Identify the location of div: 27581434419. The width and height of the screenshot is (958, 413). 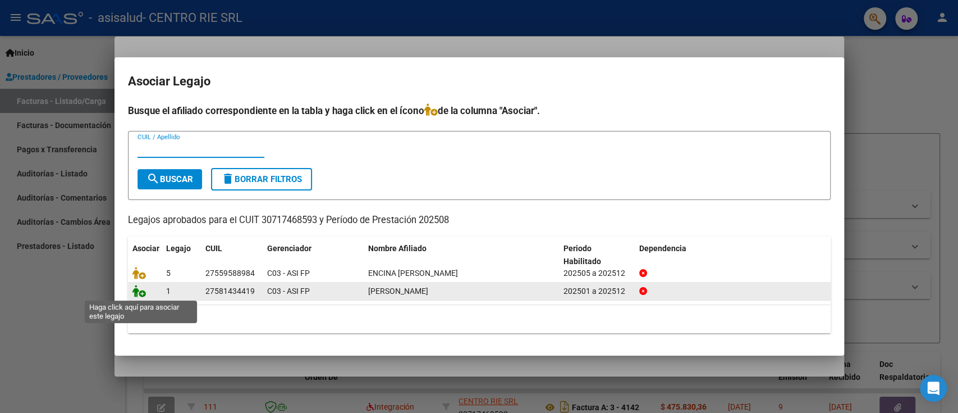
(230, 291).